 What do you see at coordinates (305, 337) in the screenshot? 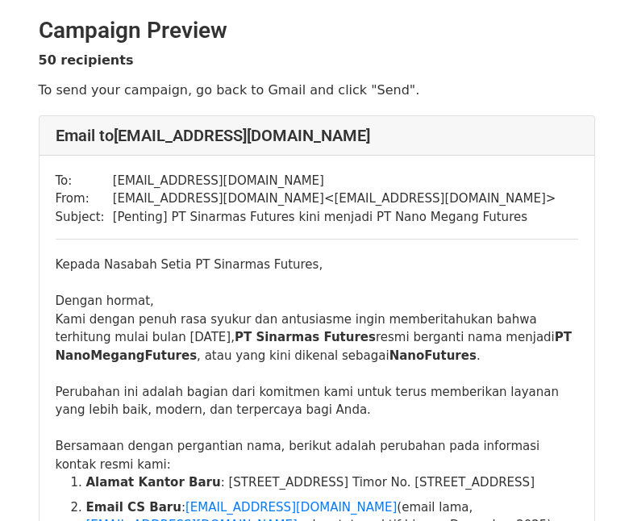
I see `b: PT Sinarmas Futures` at bounding box center [305, 337].